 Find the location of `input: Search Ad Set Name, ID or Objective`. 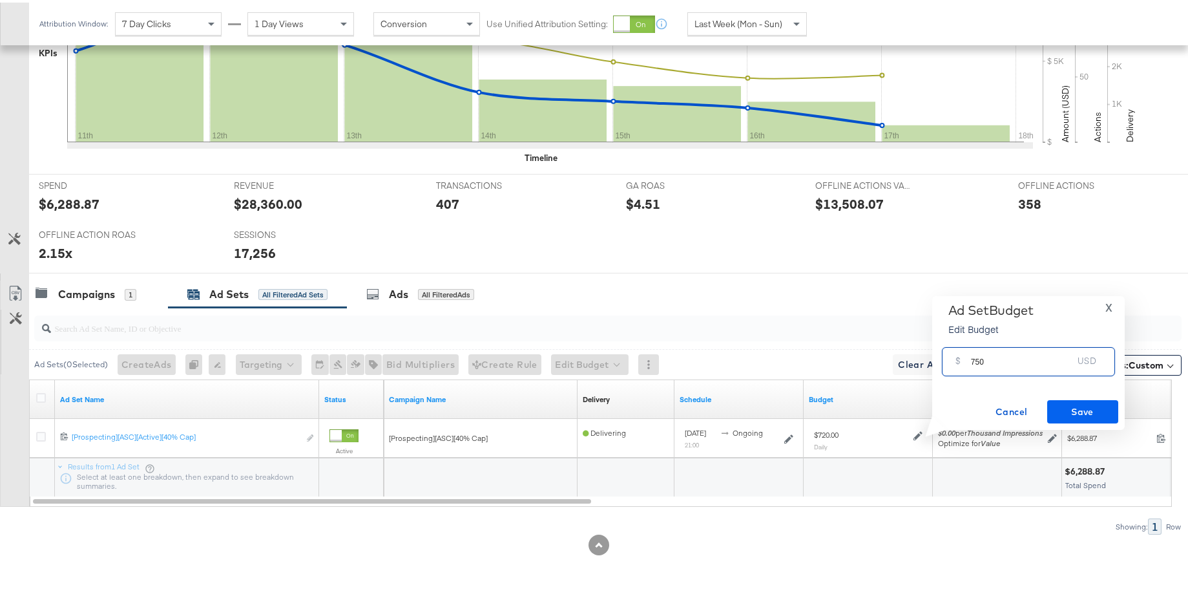

input: Search Ad Set Name, ID or Objective is located at coordinates (564, 320).